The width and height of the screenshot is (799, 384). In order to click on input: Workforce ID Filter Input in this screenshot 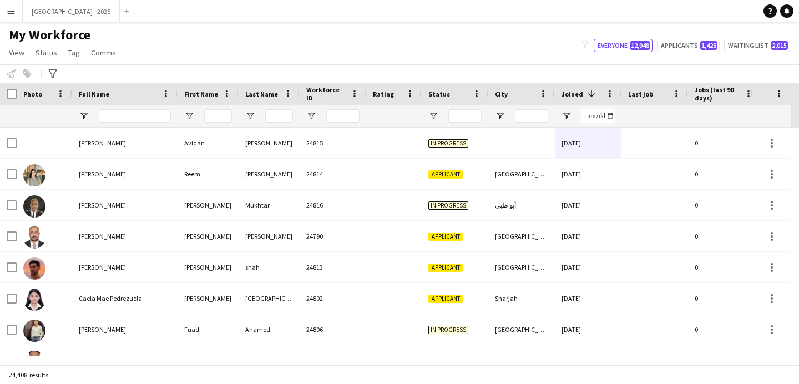, I will do `click(343, 116)`.